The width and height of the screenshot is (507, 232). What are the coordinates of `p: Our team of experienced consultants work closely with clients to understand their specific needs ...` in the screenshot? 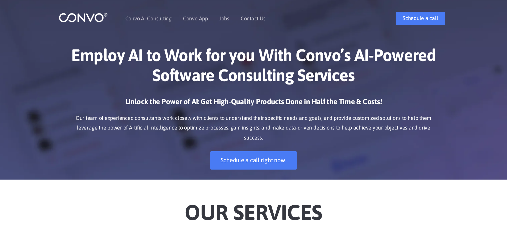 It's located at (254, 128).